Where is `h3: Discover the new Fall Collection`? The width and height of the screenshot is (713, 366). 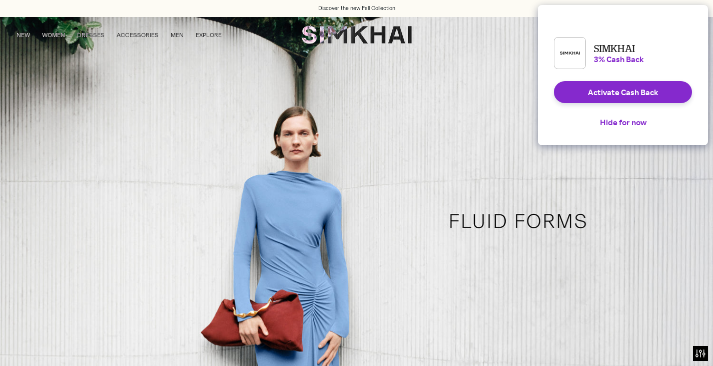 h3: Discover the new Fall Collection is located at coordinates (357, 9).